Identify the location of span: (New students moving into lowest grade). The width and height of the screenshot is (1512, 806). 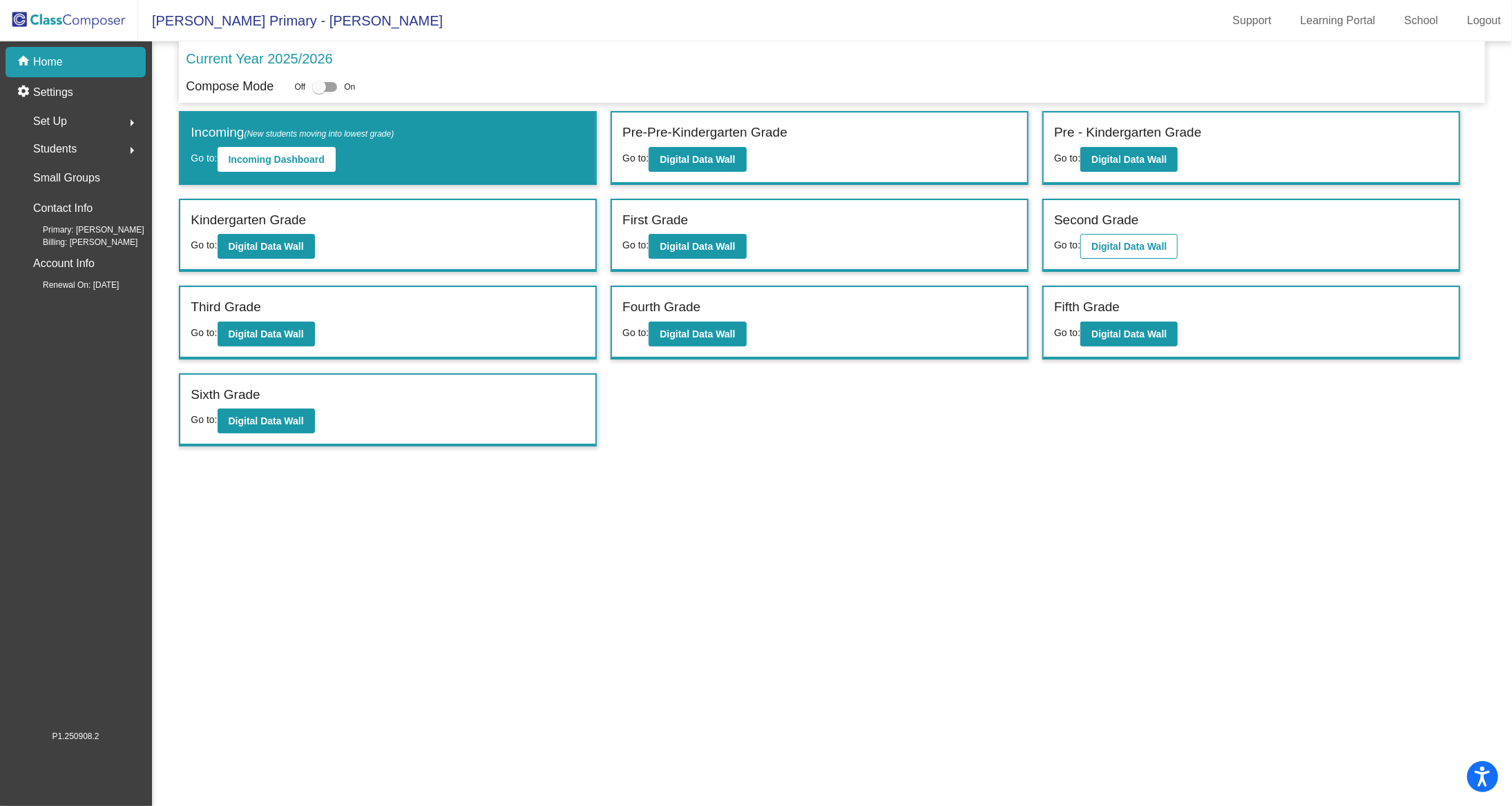
(319, 134).